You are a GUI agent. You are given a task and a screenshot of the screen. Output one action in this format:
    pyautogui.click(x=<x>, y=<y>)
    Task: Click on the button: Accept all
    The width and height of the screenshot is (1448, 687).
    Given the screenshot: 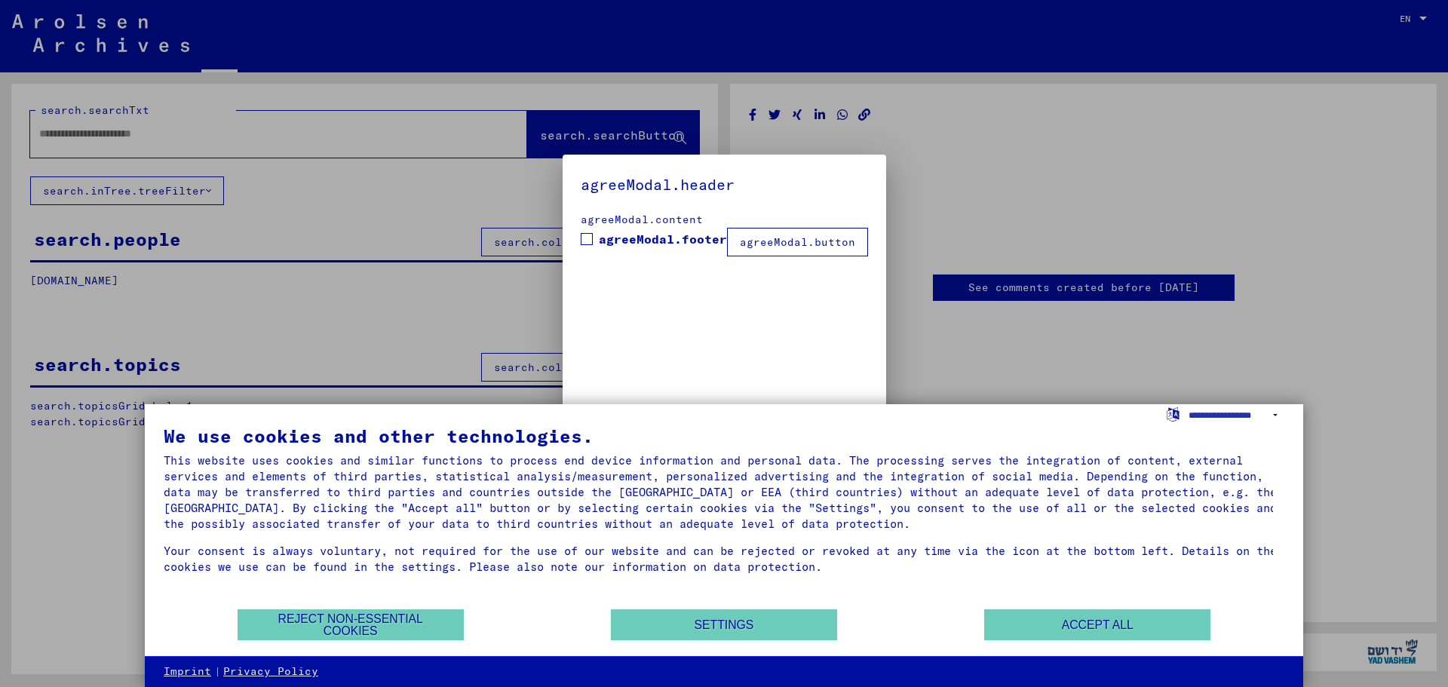 What is the action you would take?
    pyautogui.click(x=1097, y=624)
    